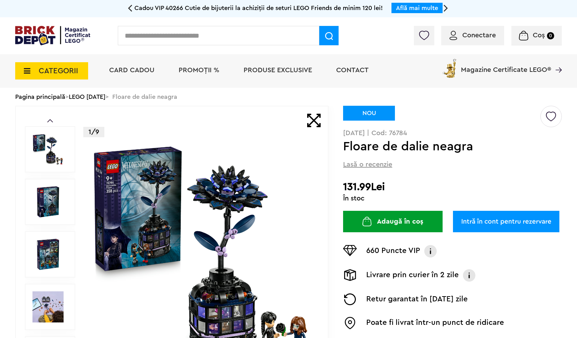  Describe the element at coordinates (48, 307) in the screenshot. I see `img: Seturi Lego Floare de dalie neagra` at that location.